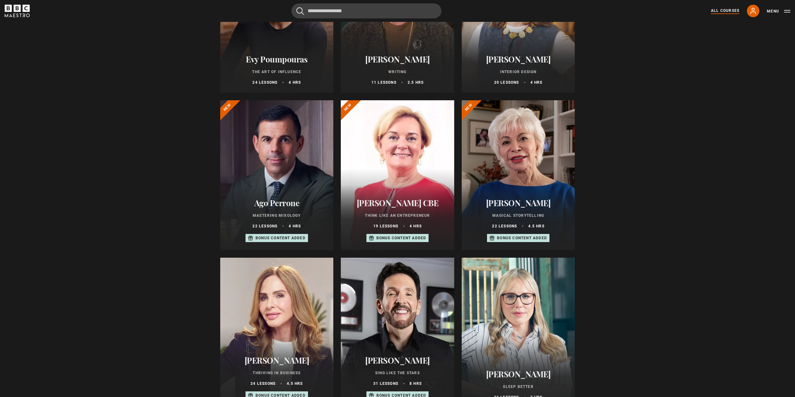 The height and width of the screenshot is (397, 795). Describe the element at coordinates (518, 216) in the screenshot. I see `p: Magical Storytelling` at that location.